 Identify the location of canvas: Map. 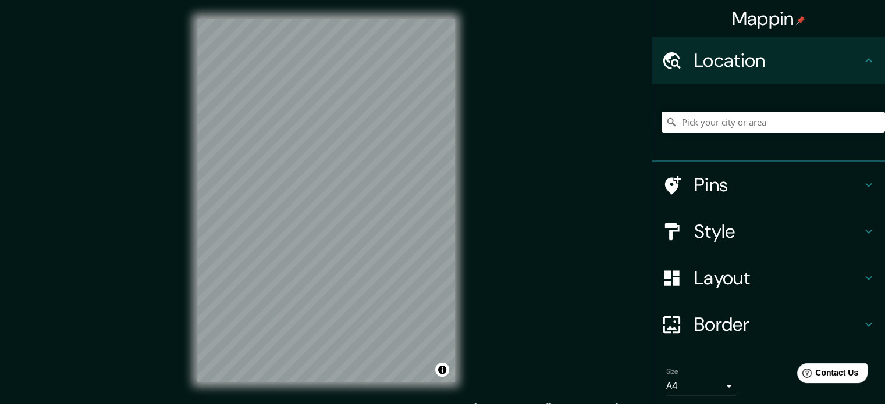
(326, 201).